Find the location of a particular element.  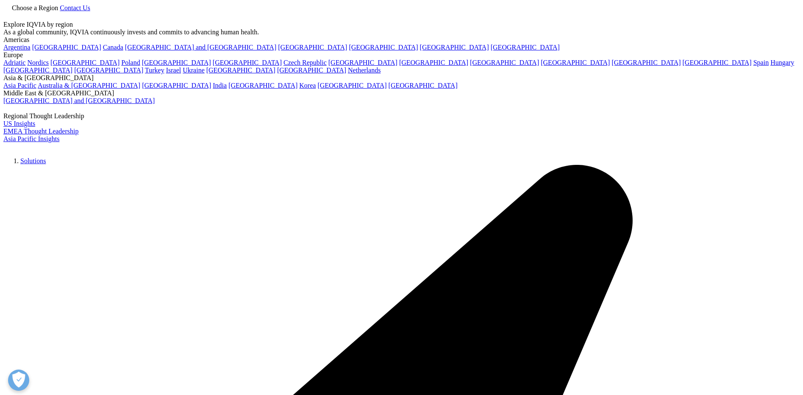

a: Canada is located at coordinates (113, 47).